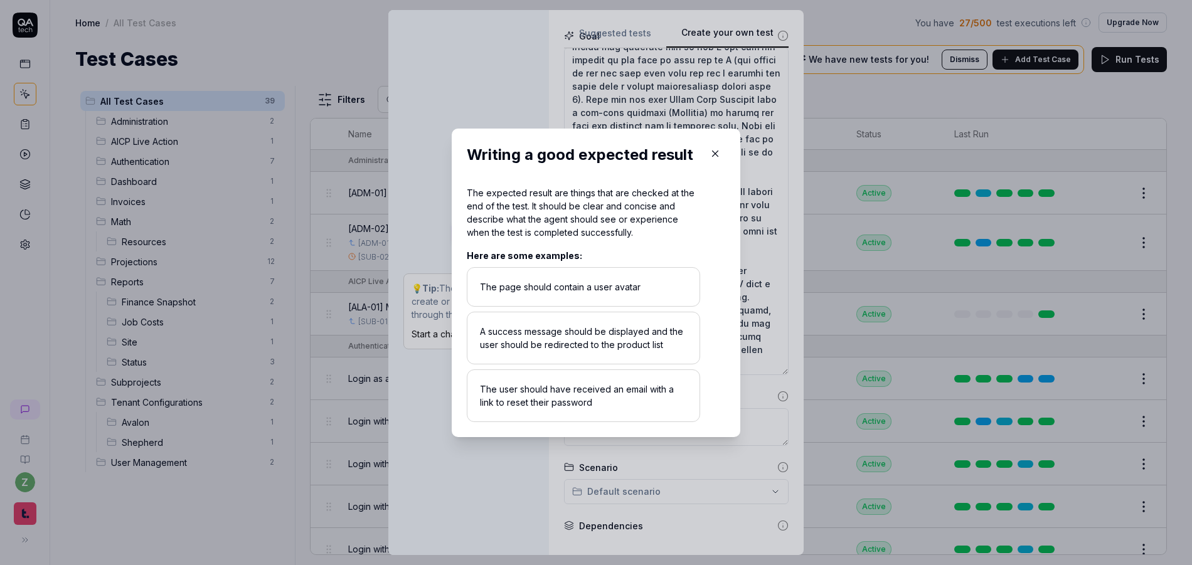  What do you see at coordinates (524, 255) in the screenshot?
I see `strong: Here are some examples:` at bounding box center [524, 255].